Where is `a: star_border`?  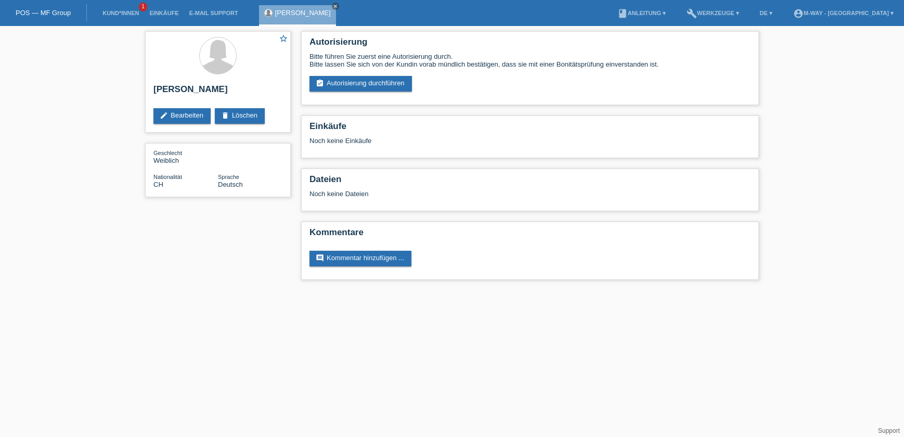 a: star_border is located at coordinates (283, 39).